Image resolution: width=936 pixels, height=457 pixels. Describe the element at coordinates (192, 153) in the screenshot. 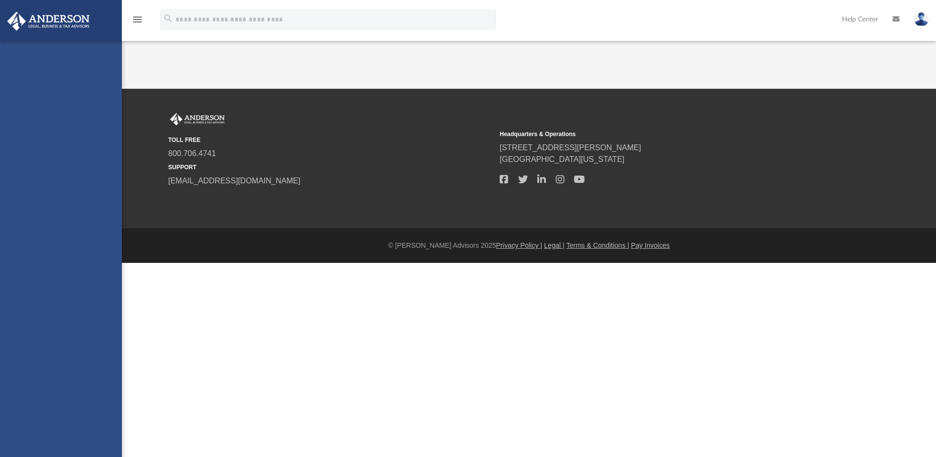

I see `a: 800.706.4741` at that location.